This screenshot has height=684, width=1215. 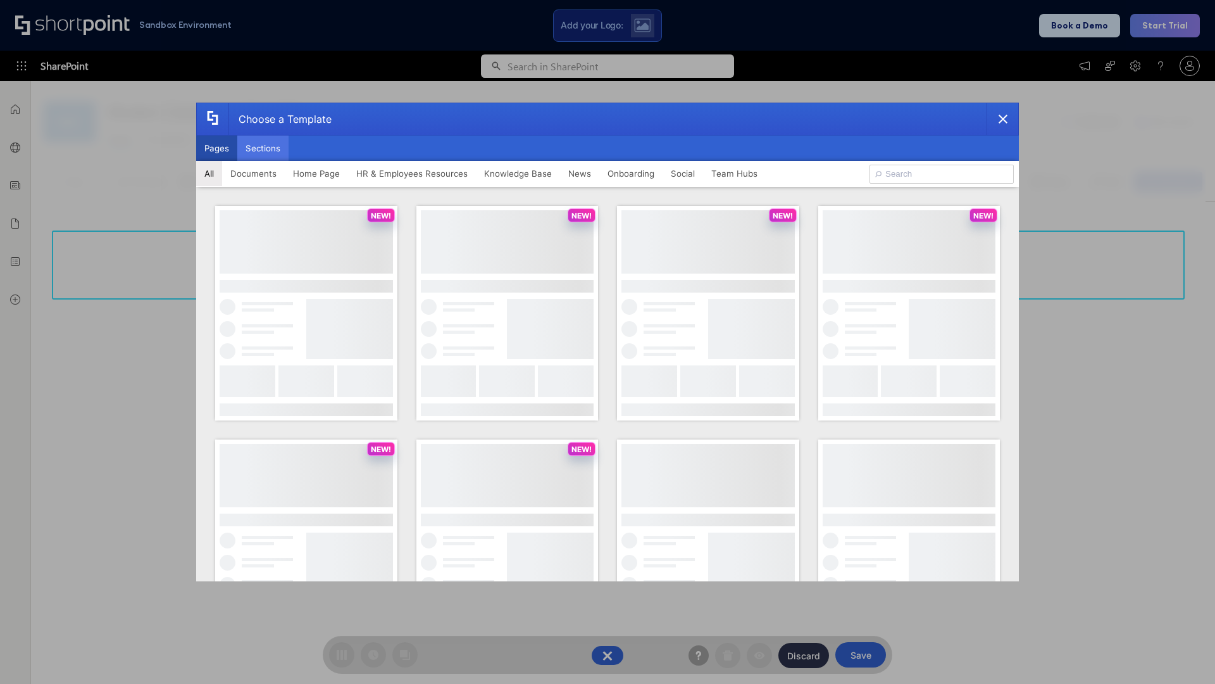 I want to click on button: Social, so click(x=683, y=173).